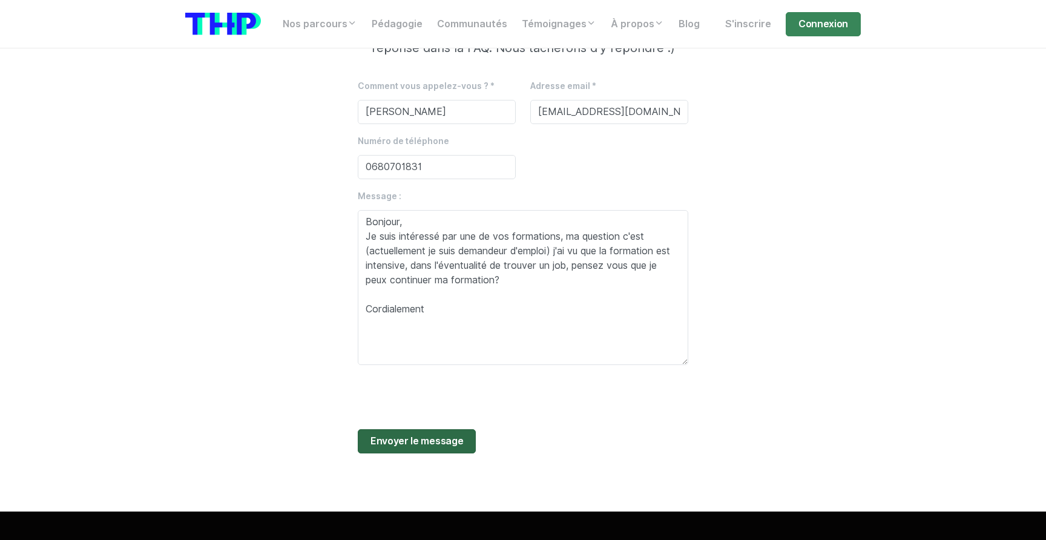  What do you see at coordinates (609, 112) in the screenshot?
I see `input: jean.durant@email.com` at bounding box center [609, 112].